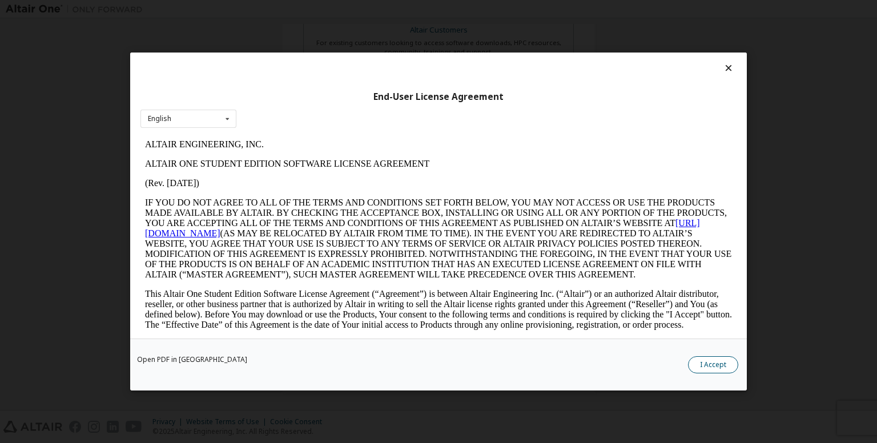 This screenshot has width=877, height=443. I want to click on div: End-User License Agreement, so click(438, 97).